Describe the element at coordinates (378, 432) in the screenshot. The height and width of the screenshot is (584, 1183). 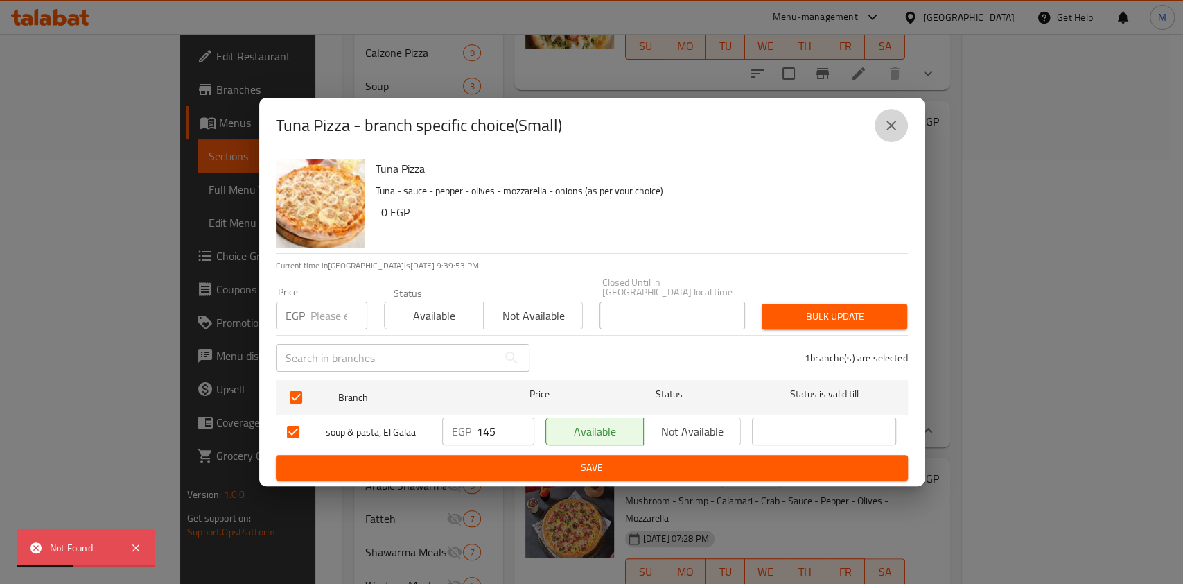
I see `span: soup & pasta, El Galaa` at that location.